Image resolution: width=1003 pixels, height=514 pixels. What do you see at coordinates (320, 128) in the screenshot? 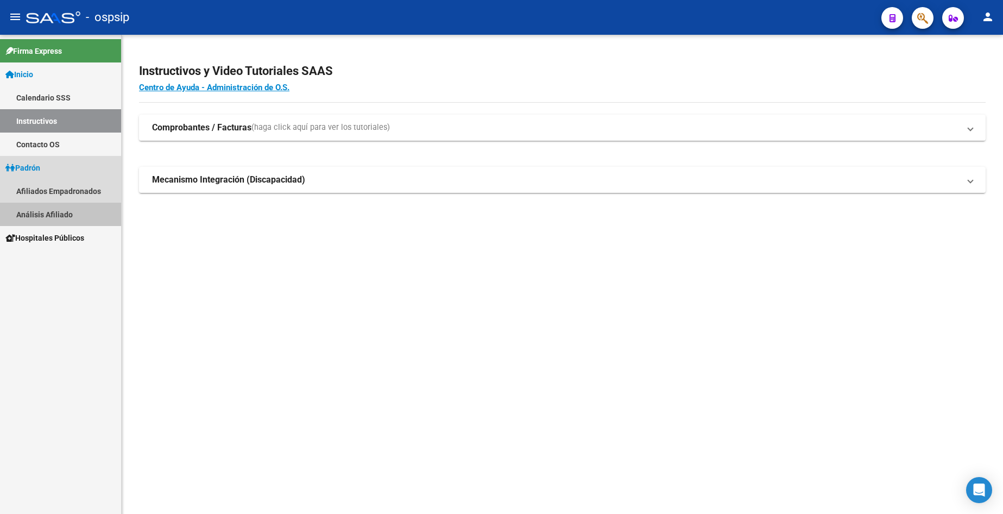
I see `span: (haga click aquí para ver los tutoriales)` at bounding box center [320, 128].